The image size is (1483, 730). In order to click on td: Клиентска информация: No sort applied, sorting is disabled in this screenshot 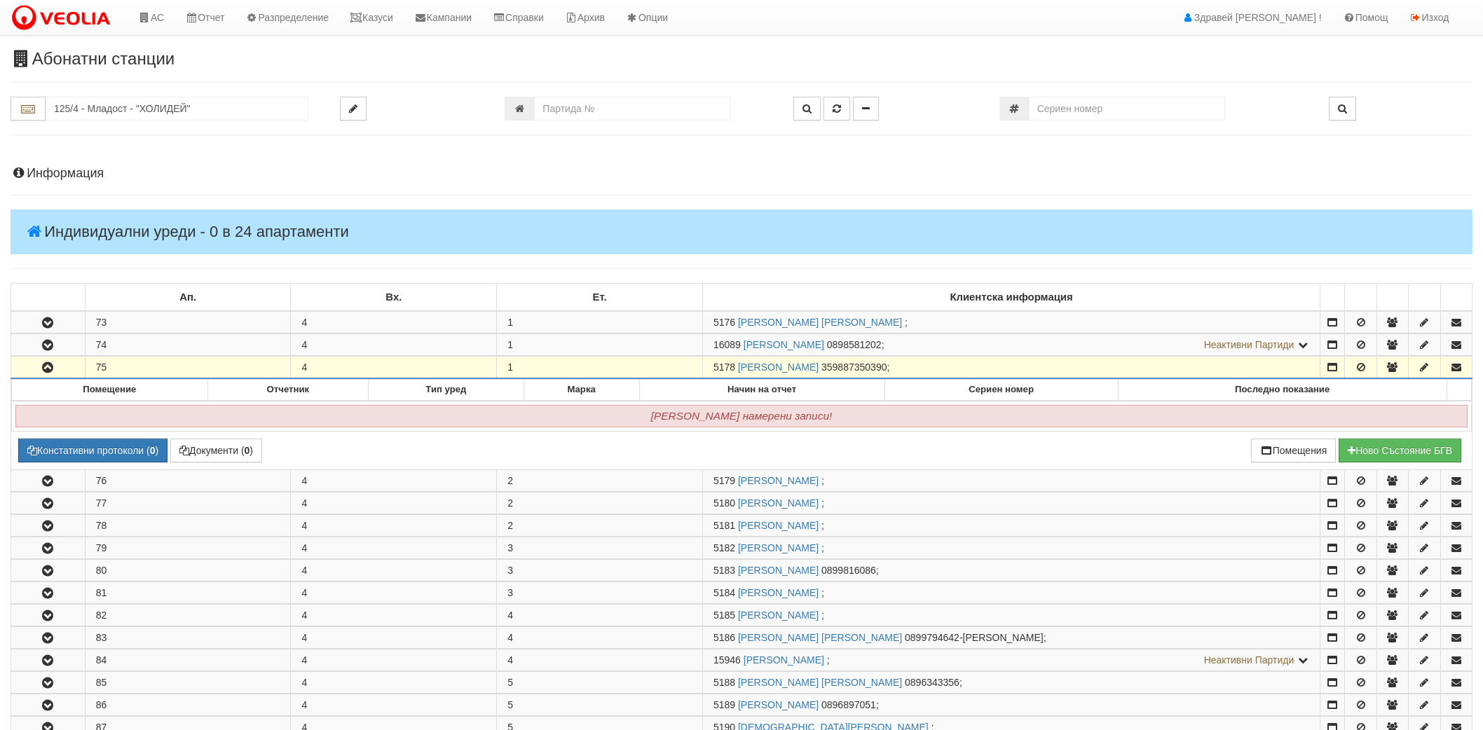, I will do `click(1010, 298)`.